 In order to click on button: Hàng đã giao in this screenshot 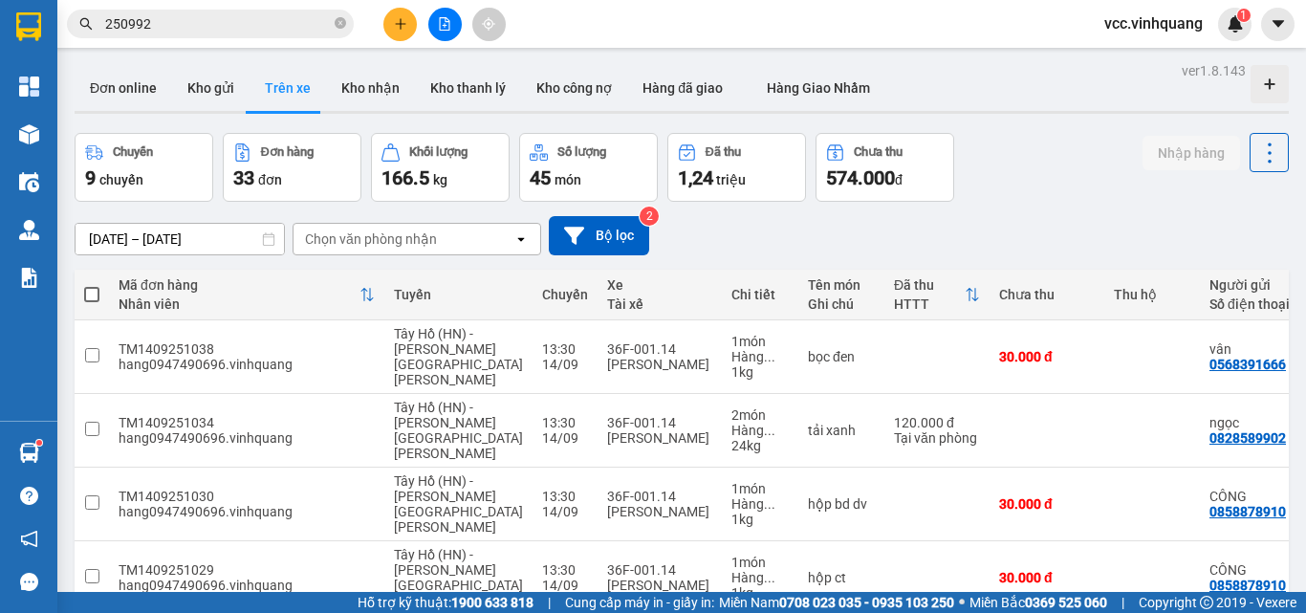, I will do `click(682, 88)`.